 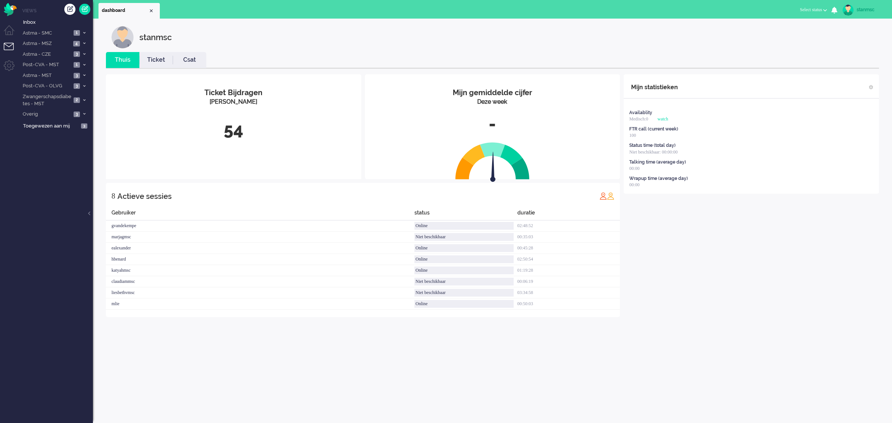 What do you see at coordinates (641, 113) in the screenshot?
I see `div: Availablity` at bounding box center [641, 113].